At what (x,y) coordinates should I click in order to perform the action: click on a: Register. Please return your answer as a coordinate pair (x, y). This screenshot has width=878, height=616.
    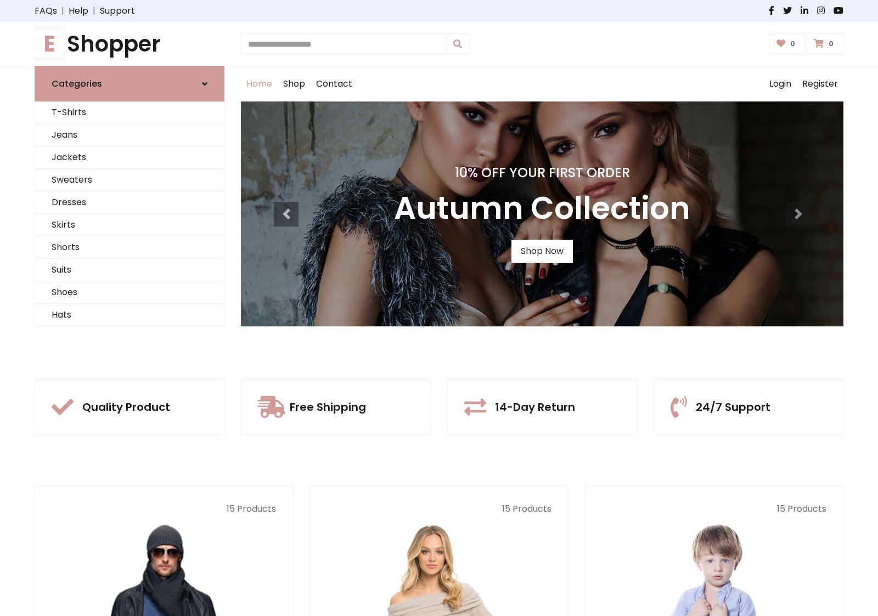
    Looking at the image, I should click on (820, 84).